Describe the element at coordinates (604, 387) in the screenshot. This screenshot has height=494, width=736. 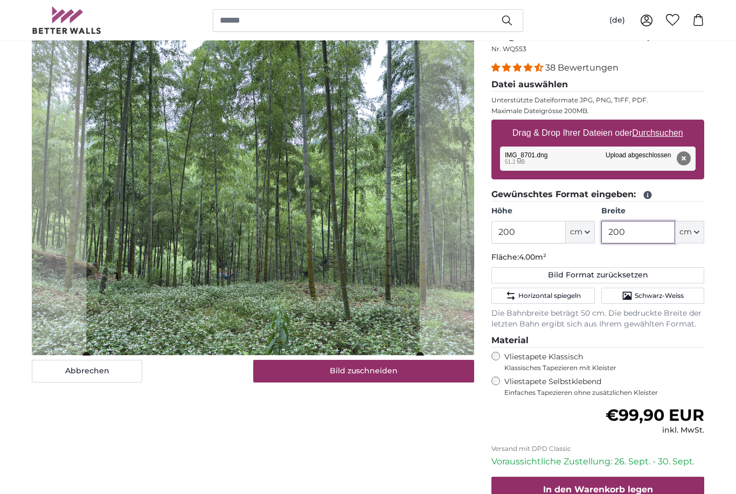
I see `label: Vliestapete Selbstklebend` at that location.